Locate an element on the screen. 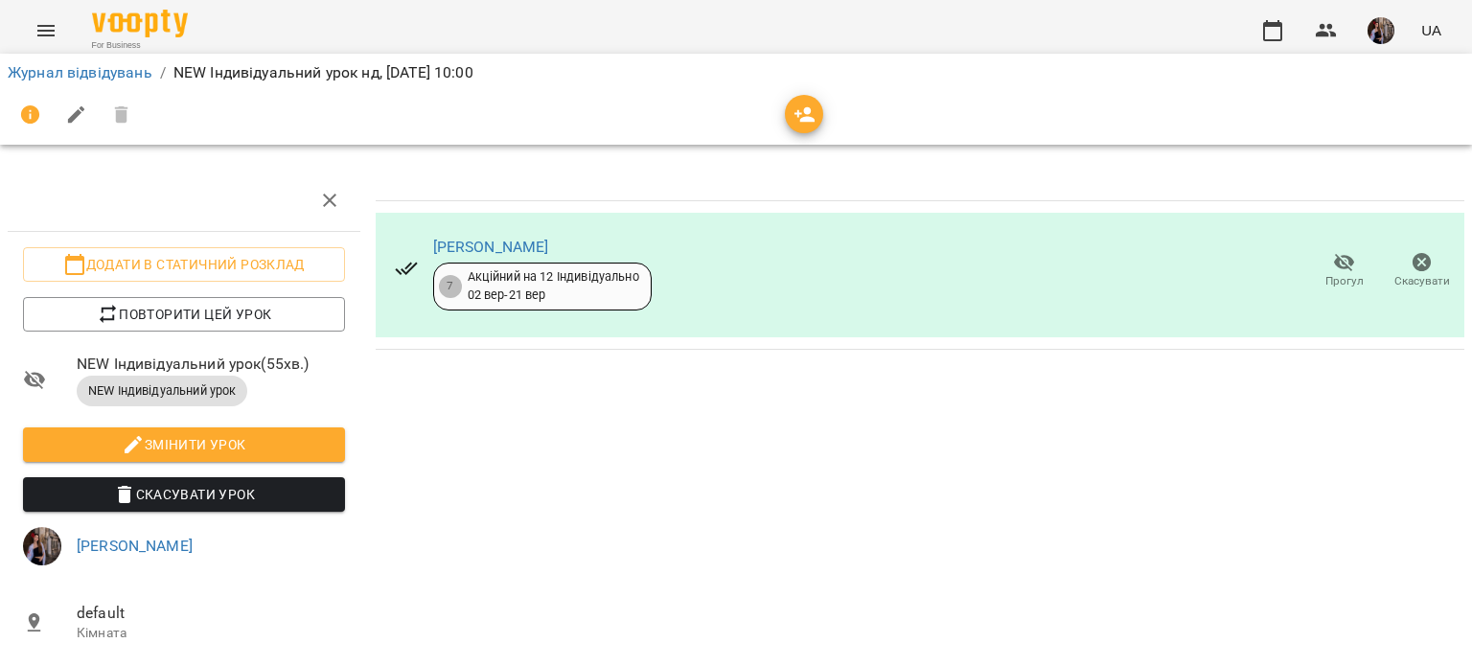 This screenshot has height=666, width=1472. div: Акційний на 12 Індивідуально 02 вер - 21 вер is located at coordinates (553, 286).